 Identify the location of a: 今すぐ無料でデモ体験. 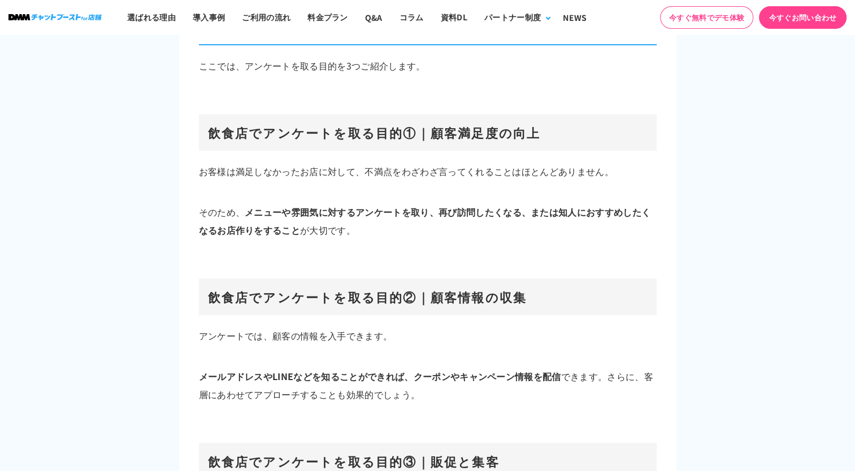
(706, 18).